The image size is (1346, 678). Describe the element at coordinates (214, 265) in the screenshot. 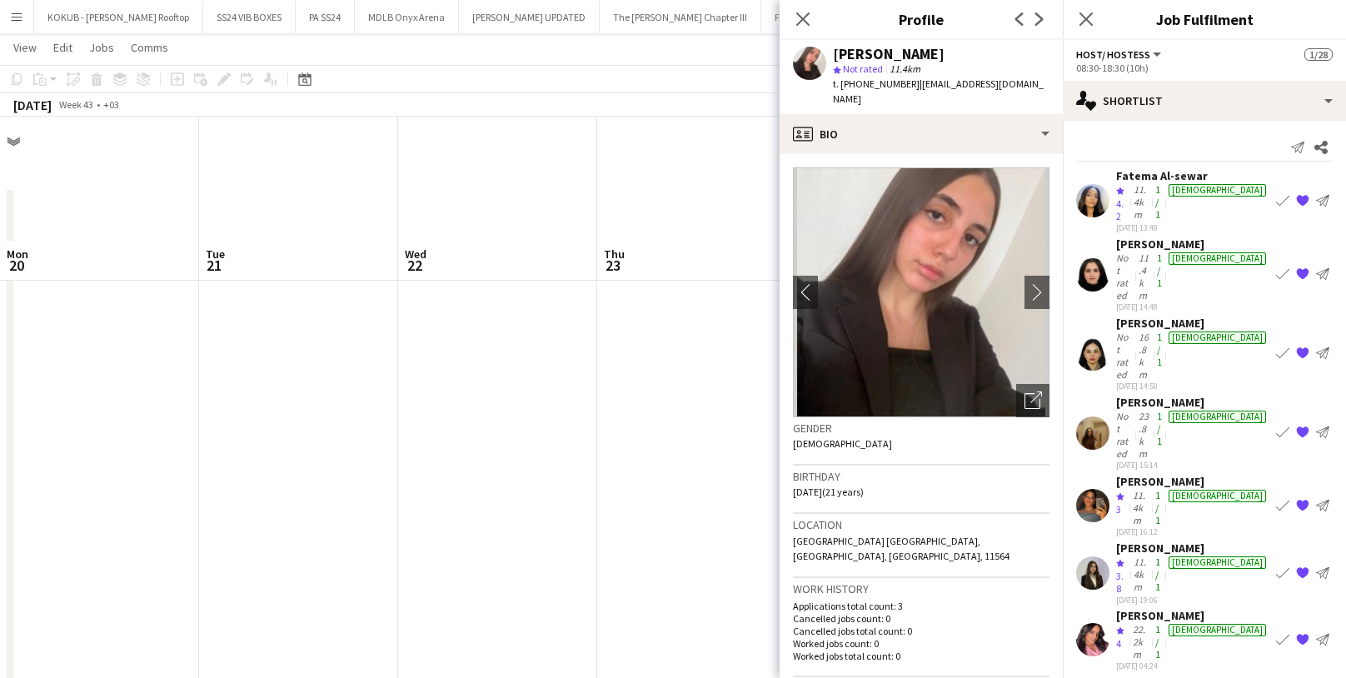

I see `span: 21` at that location.